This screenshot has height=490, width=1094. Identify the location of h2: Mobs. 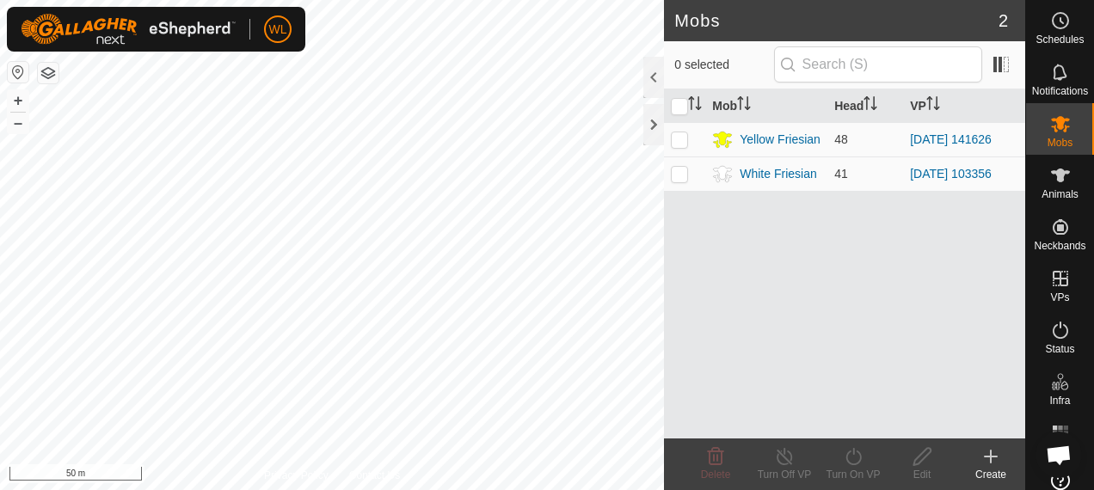
(836, 21).